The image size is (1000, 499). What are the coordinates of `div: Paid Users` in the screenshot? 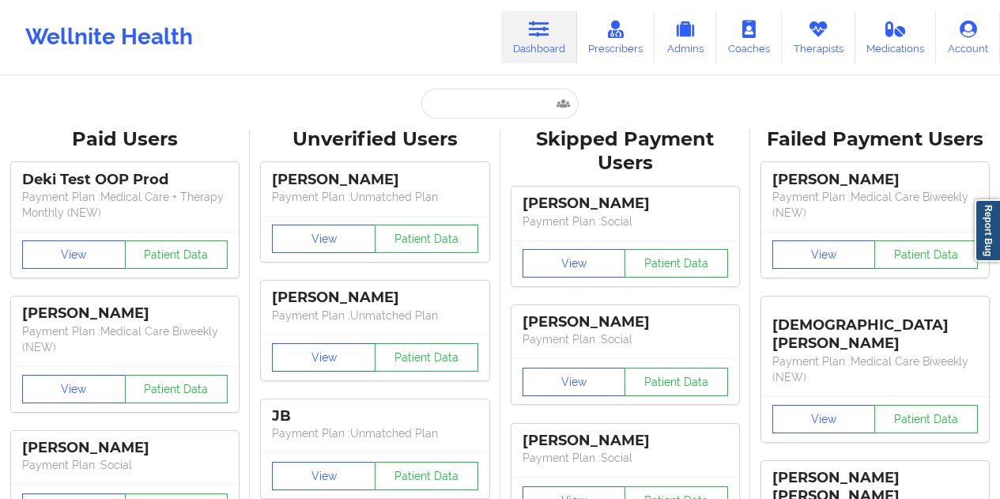 It's located at (125, 139).